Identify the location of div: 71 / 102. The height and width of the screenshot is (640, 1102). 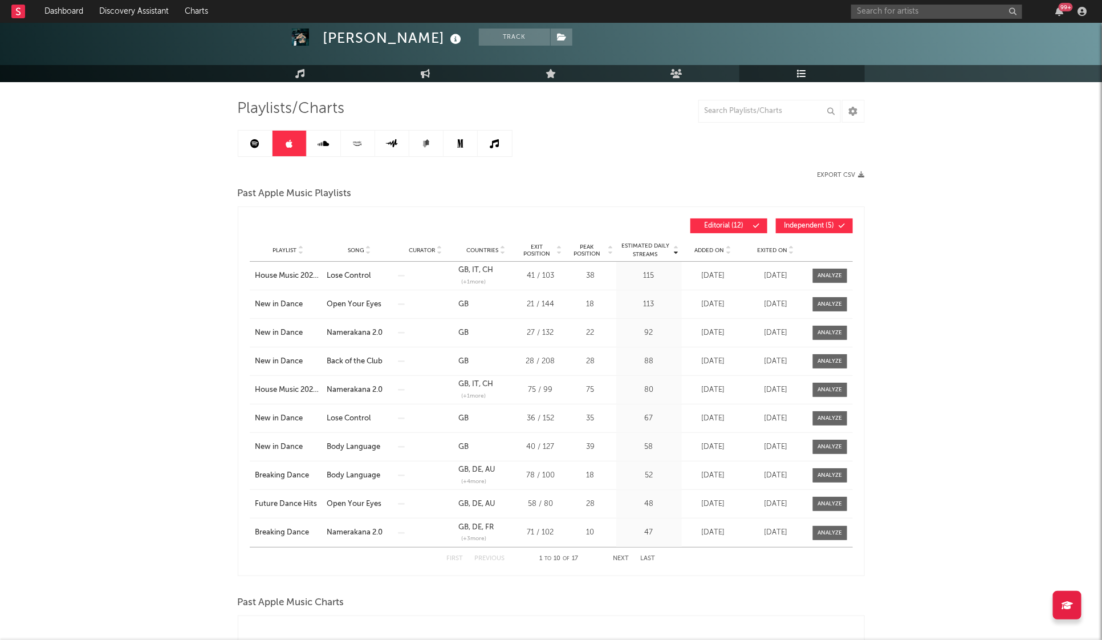
(541, 533).